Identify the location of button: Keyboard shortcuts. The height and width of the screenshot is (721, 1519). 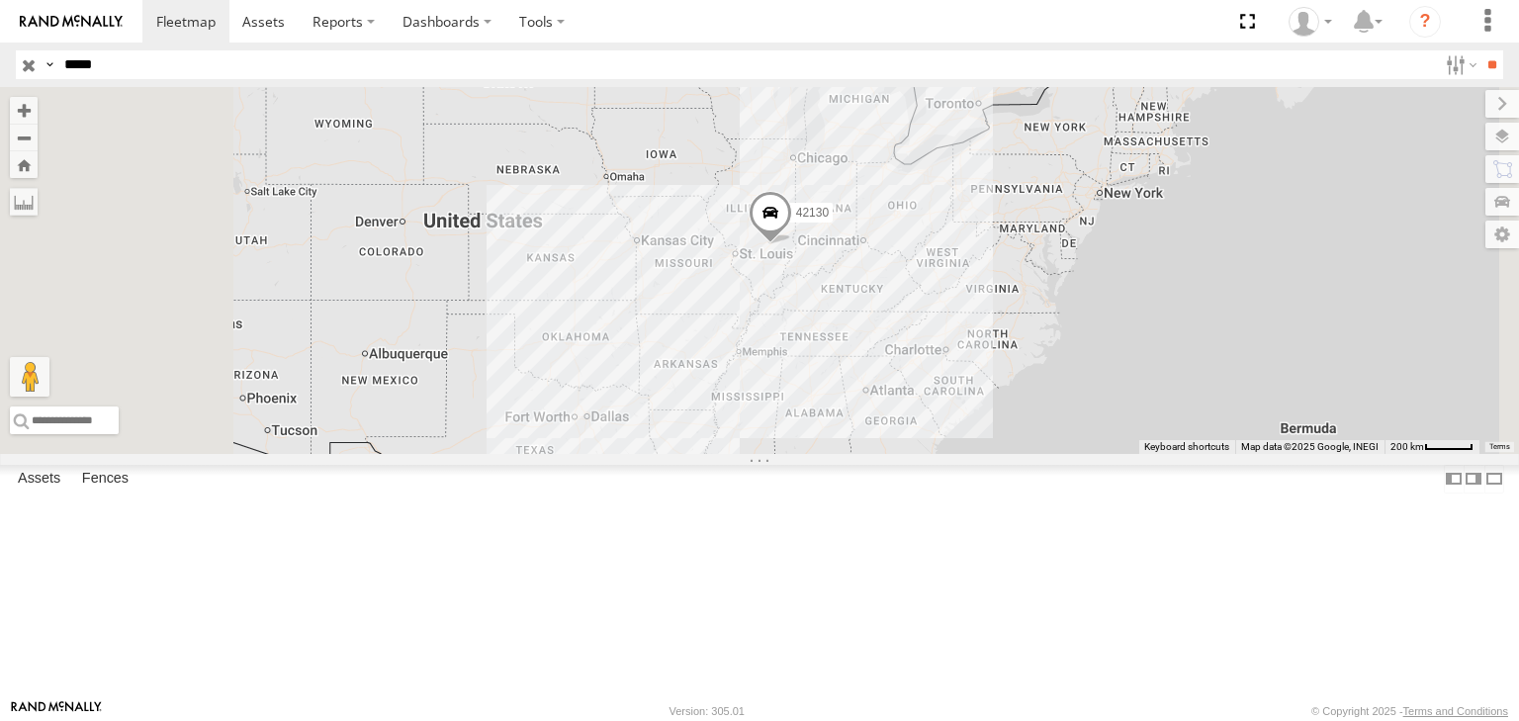
(1187, 447).